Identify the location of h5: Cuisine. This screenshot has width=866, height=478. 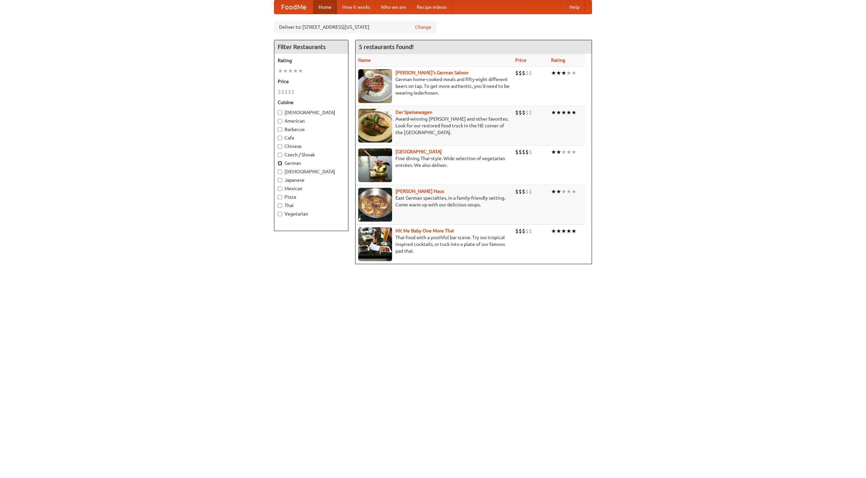
(311, 102).